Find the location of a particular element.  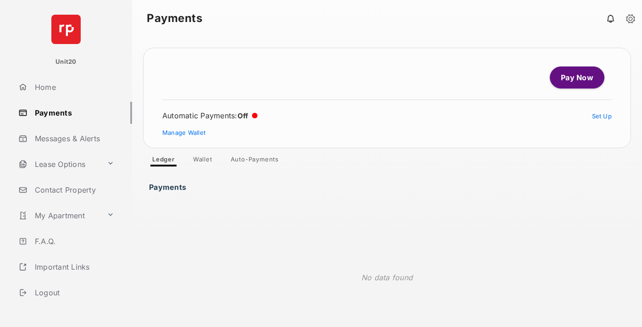

a: Set Up is located at coordinates (602, 116).